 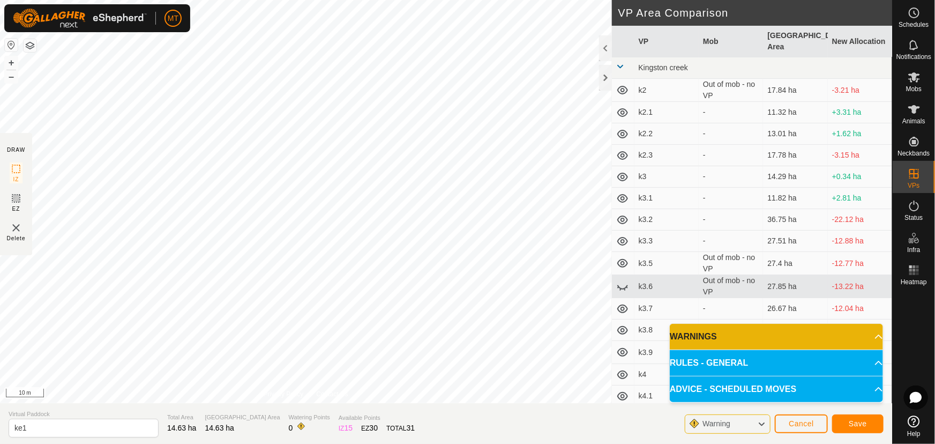 I want to click on td: 26.67 ha, so click(x=795, y=309).